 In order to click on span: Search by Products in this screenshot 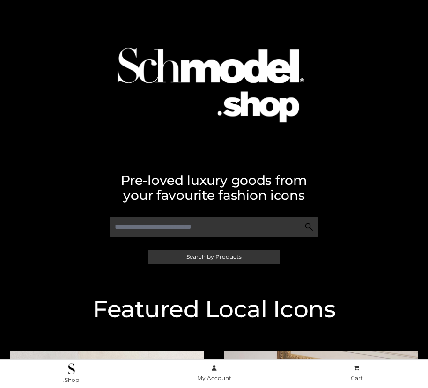, I will do `click(214, 257)`.